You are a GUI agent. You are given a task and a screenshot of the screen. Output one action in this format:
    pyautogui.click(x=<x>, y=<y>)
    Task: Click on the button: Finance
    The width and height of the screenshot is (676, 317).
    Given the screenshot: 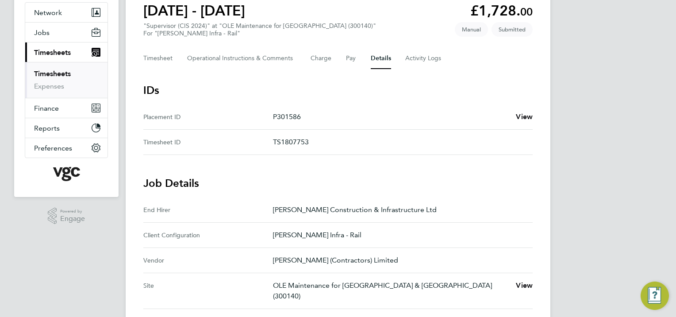 What is the action you would take?
    pyautogui.click(x=66, y=108)
    